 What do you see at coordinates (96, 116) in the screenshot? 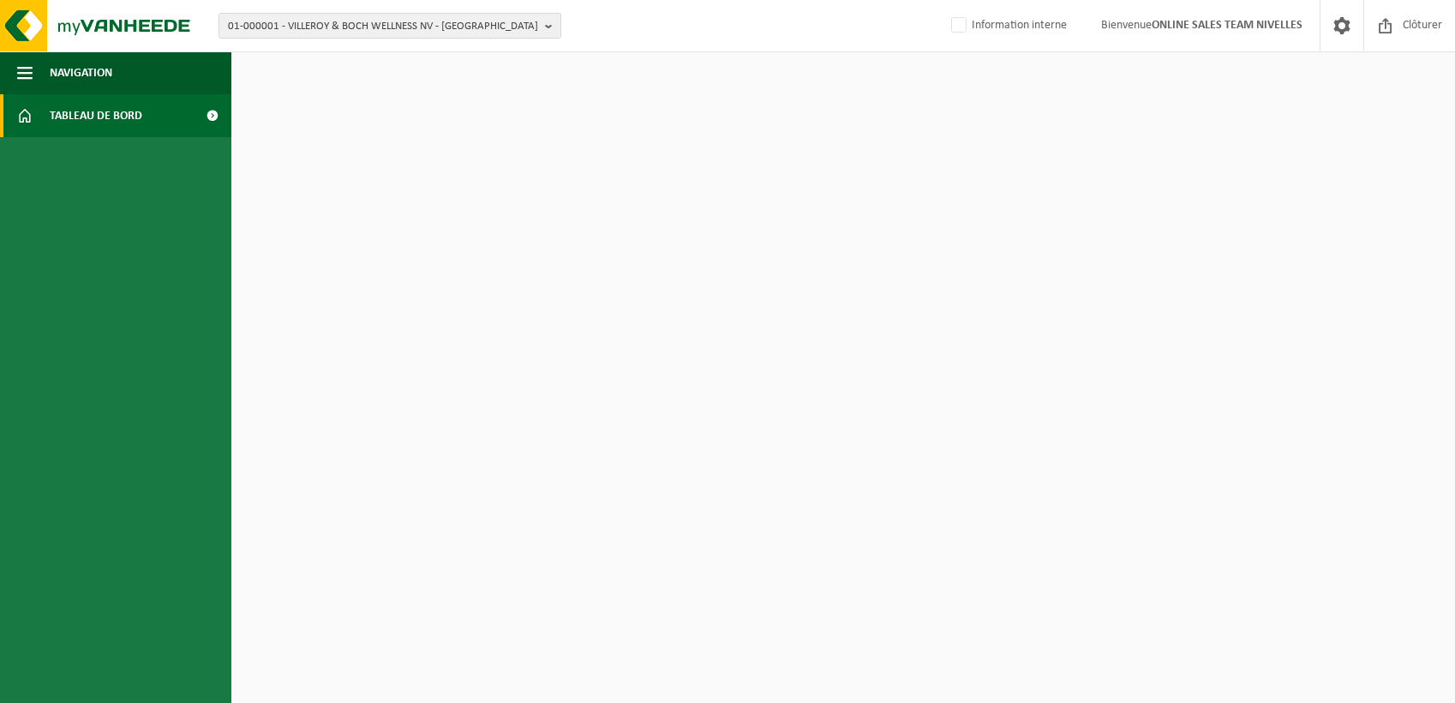
I see `span: Tableau de bord` at bounding box center [96, 116].